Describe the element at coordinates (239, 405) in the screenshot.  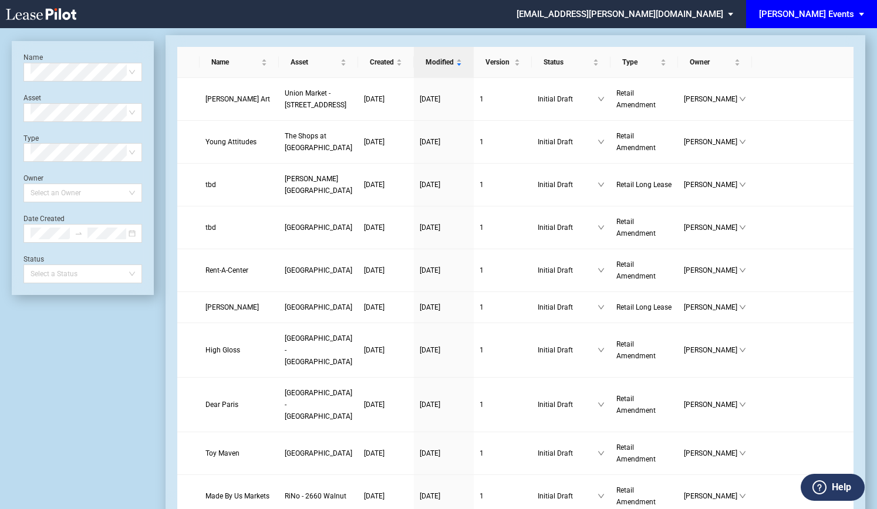
I see `a: Dear Paris` at that location.